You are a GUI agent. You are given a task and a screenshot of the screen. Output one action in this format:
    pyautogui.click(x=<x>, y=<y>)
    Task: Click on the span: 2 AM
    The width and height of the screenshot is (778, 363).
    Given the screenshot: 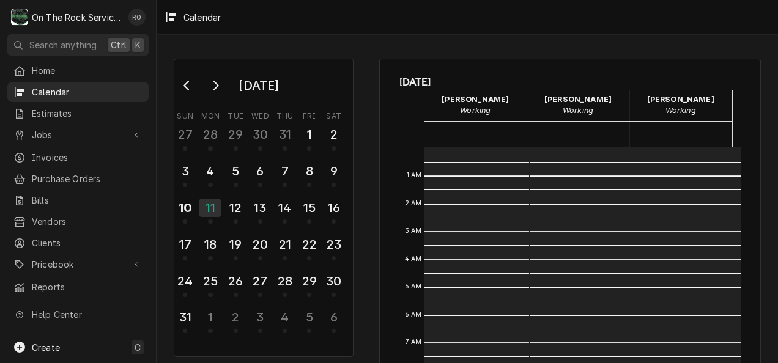 What is the action you would take?
    pyautogui.click(x=413, y=204)
    